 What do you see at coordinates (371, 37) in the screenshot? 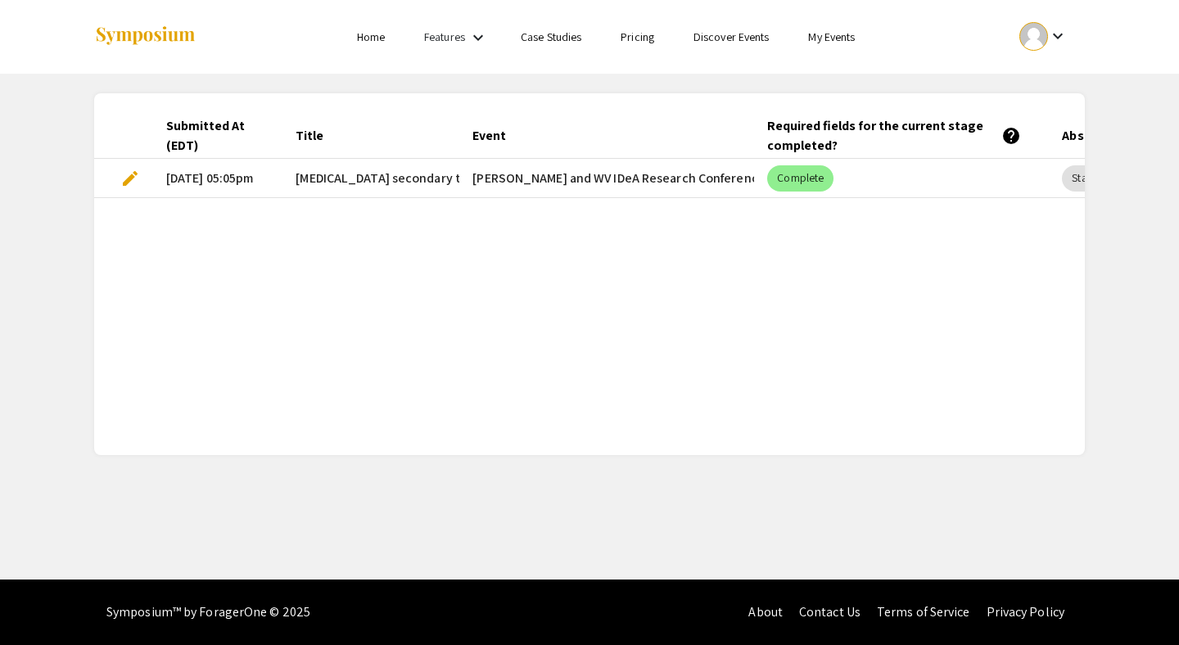
I see `a: Home` at bounding box center [371, 37].